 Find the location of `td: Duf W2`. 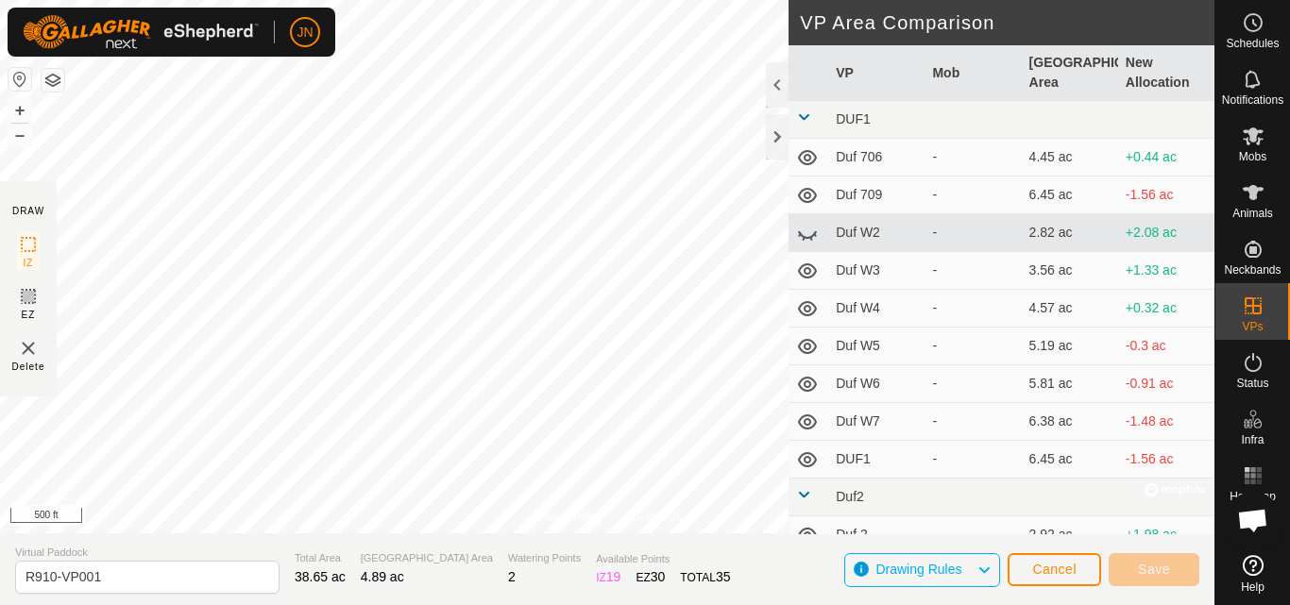

td: Duf W2 is located at coordinates (876, 233).